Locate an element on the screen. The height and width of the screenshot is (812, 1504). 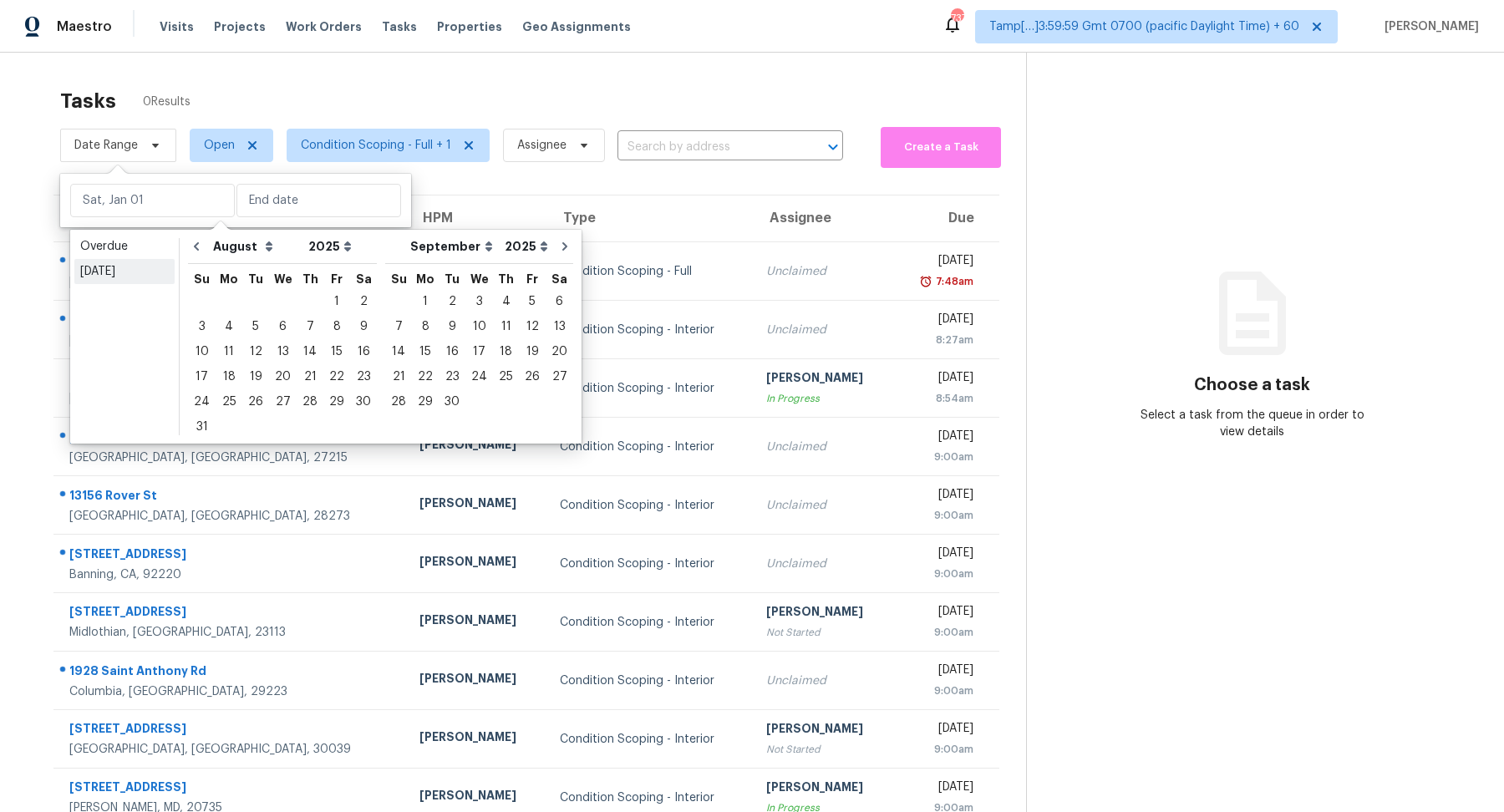
div: 28 is located at coordinates (398, 402).